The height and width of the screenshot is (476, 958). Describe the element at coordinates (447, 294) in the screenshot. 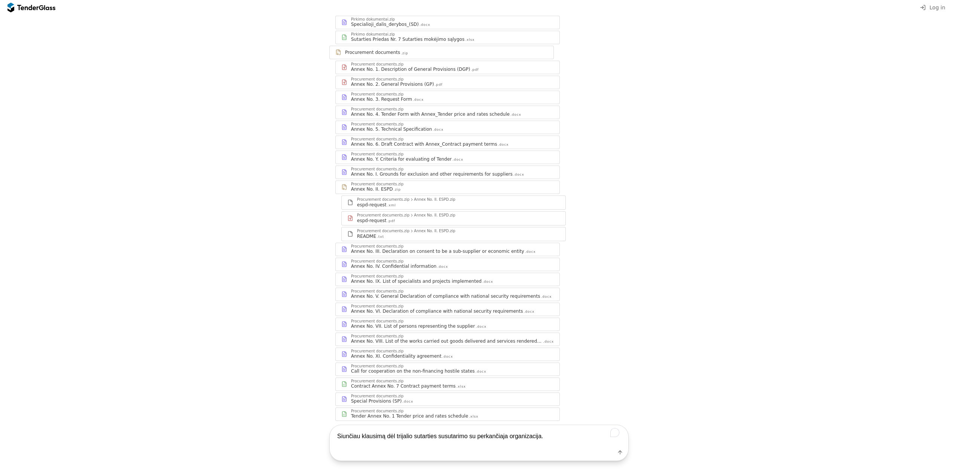

I see `a: Procurement documents.zipAnnex No. V. General Declaration of compliance with national security re...` at that location.